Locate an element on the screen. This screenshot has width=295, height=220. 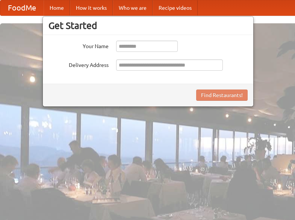
a: FoodMe is located at coordinates (22, 8).